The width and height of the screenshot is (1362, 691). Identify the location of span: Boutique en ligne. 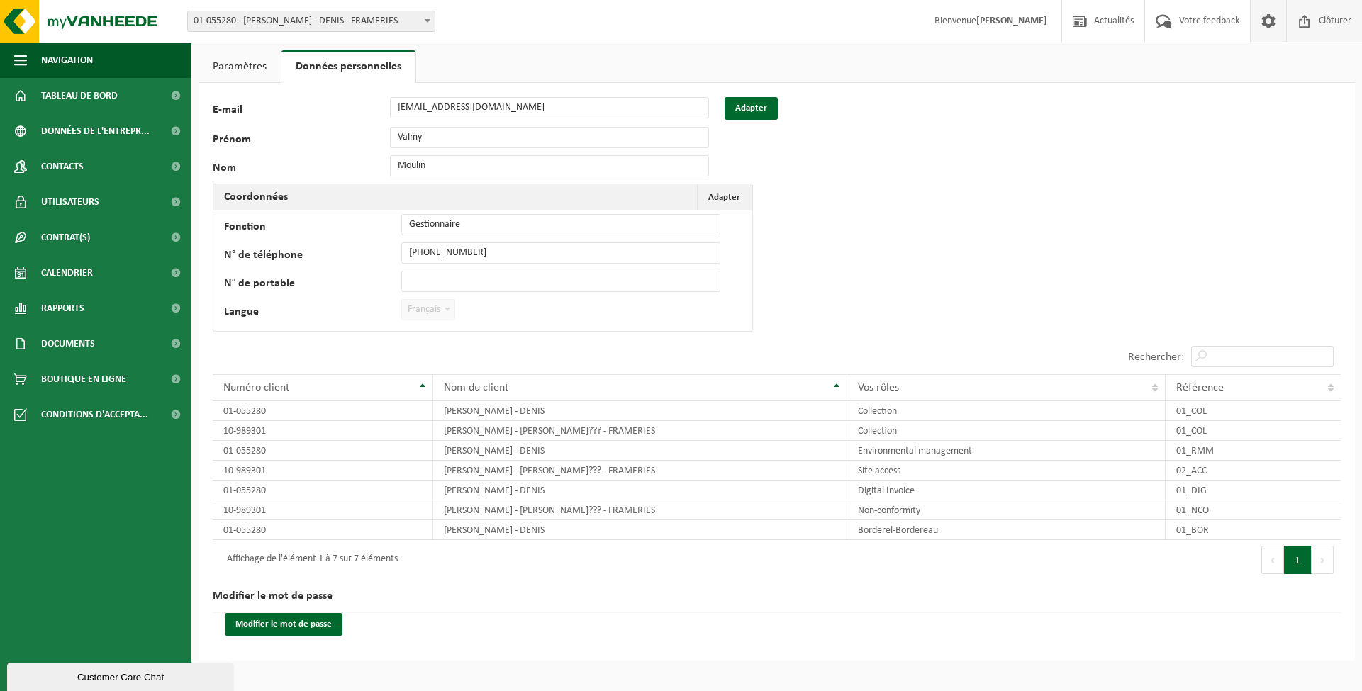
(84, 379).